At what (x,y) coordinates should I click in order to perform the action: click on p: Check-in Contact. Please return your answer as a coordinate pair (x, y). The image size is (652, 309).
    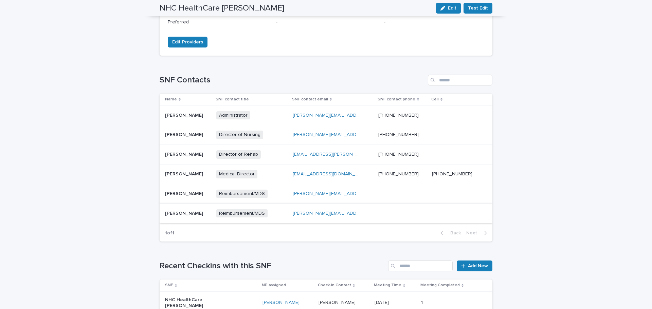
    Looking at the image, I should click on (334, 285).